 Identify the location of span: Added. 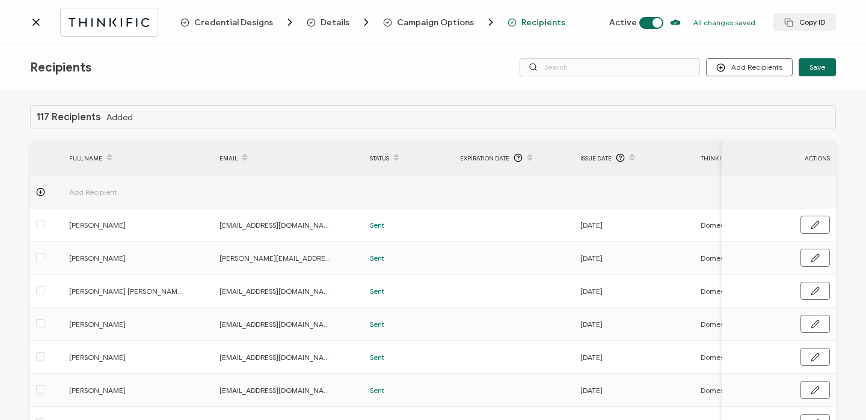
(120, 117).